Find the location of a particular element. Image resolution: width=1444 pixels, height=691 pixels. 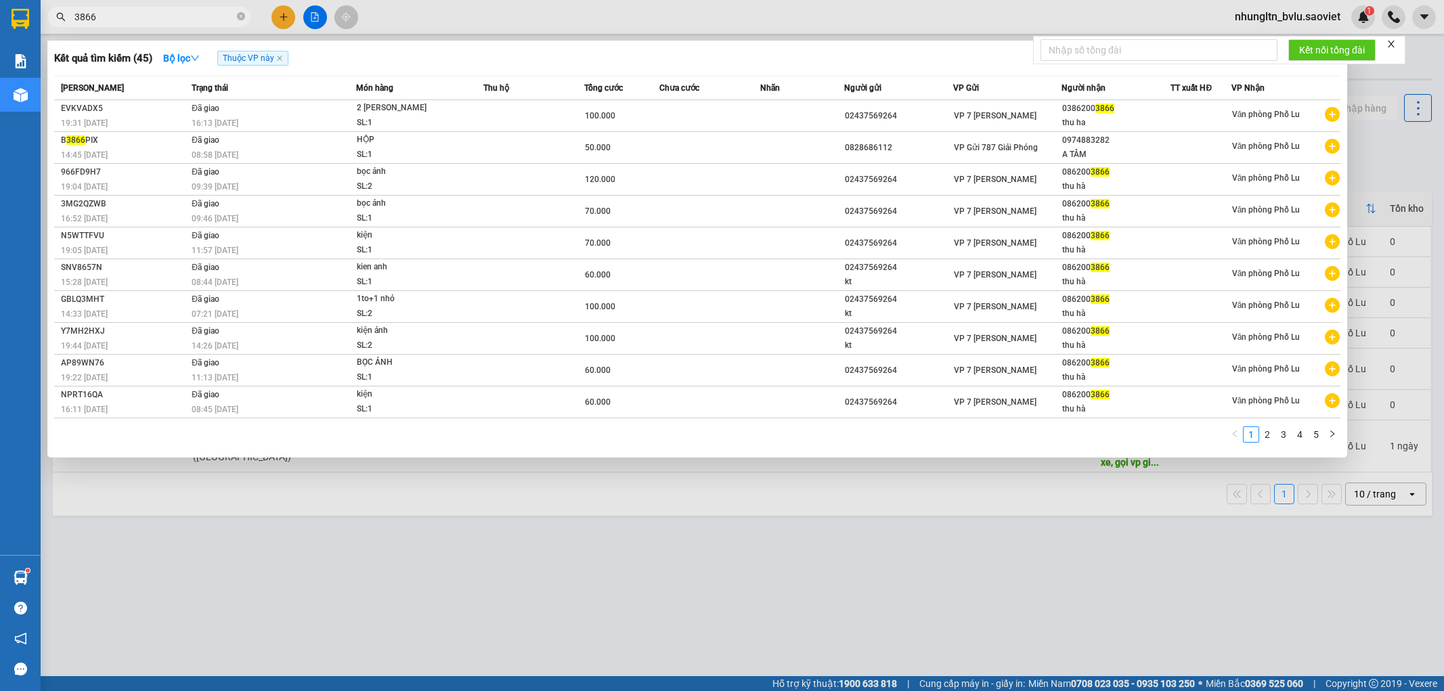

input: Nhập số tổng đài is located at coordinates (1159, 50).